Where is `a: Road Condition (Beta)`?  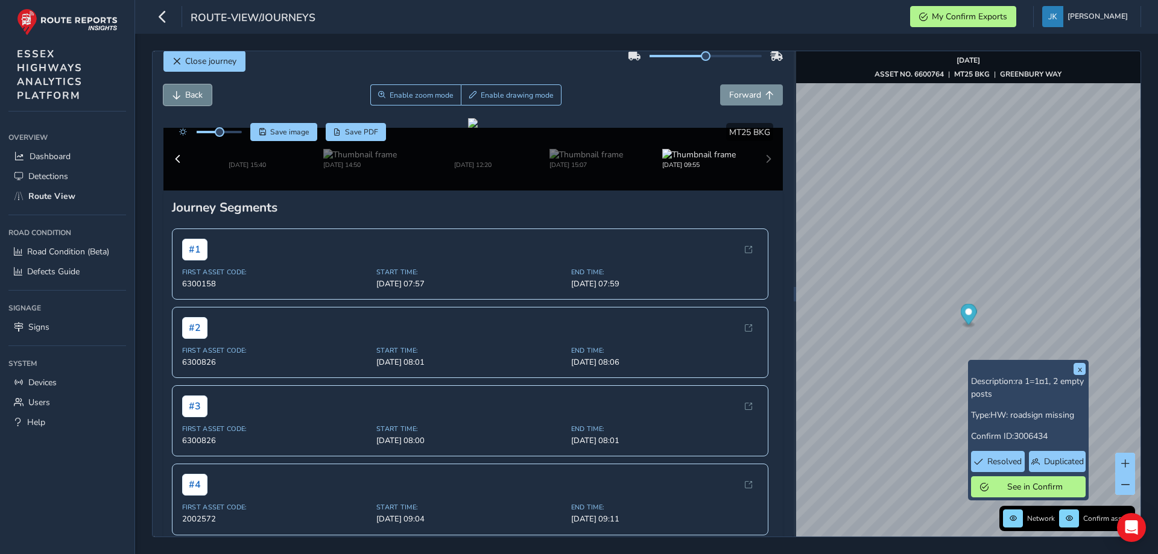 a: Road Condition (Beta) is located at coordinates (67, 251).